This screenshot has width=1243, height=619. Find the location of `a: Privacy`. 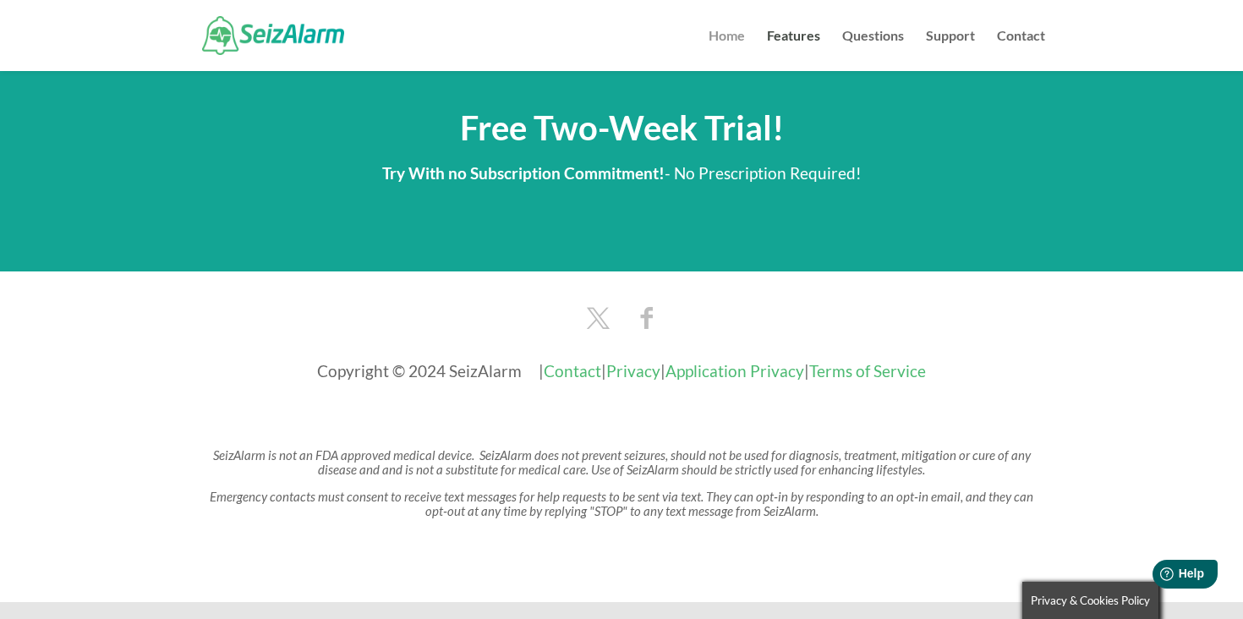

a: Privacy is located at coordinates (634, 370).